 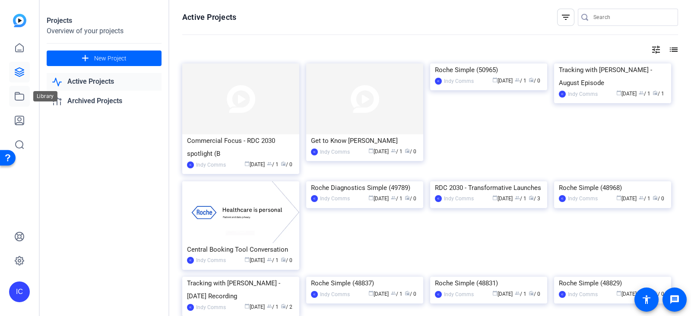 I want to click on div: Roche Simple (48968), so click(x=612, y=188).